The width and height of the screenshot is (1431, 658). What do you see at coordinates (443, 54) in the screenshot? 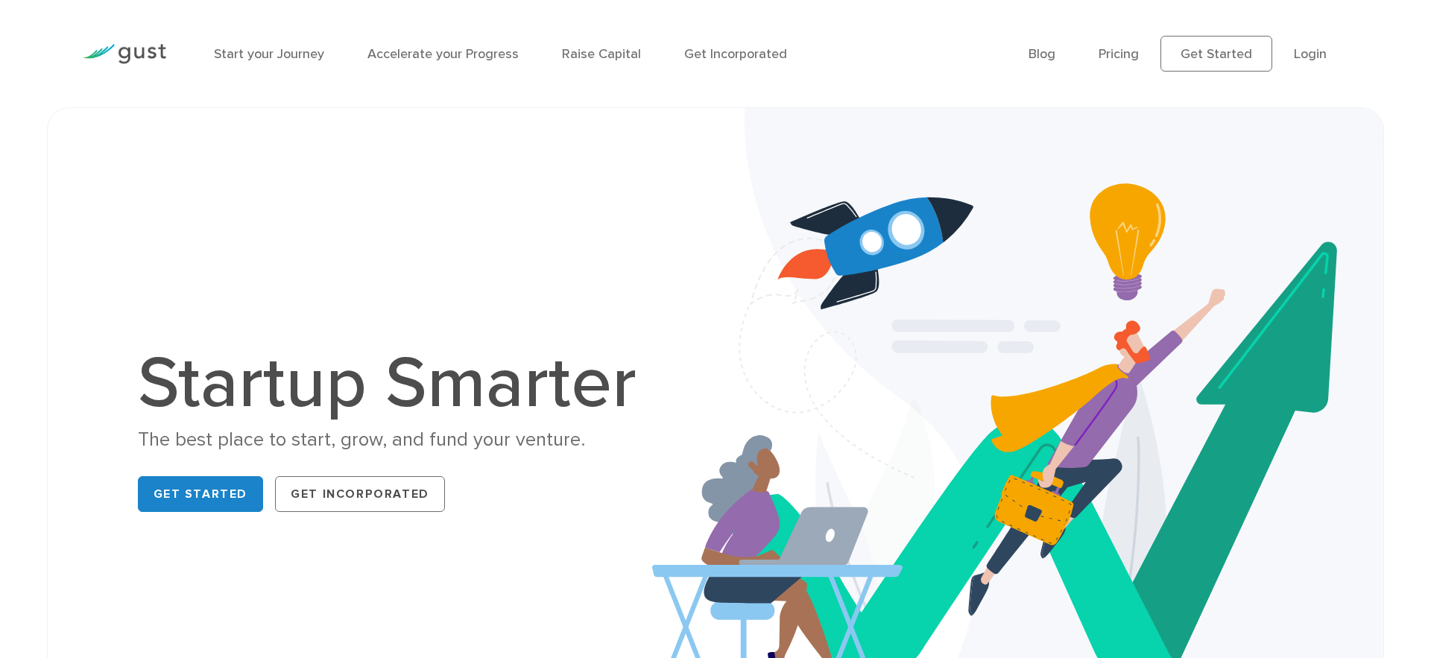
I see `a: Accelerate your Progress` at bounding box center [443, 54].